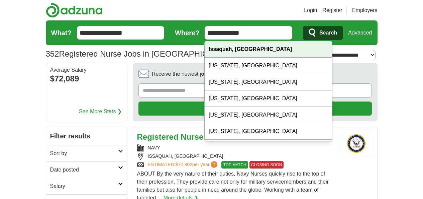  What do you see at coordinates (84, 169) in the screenshot?
I see `h2: Date posted` at bounding box center [84, 169].